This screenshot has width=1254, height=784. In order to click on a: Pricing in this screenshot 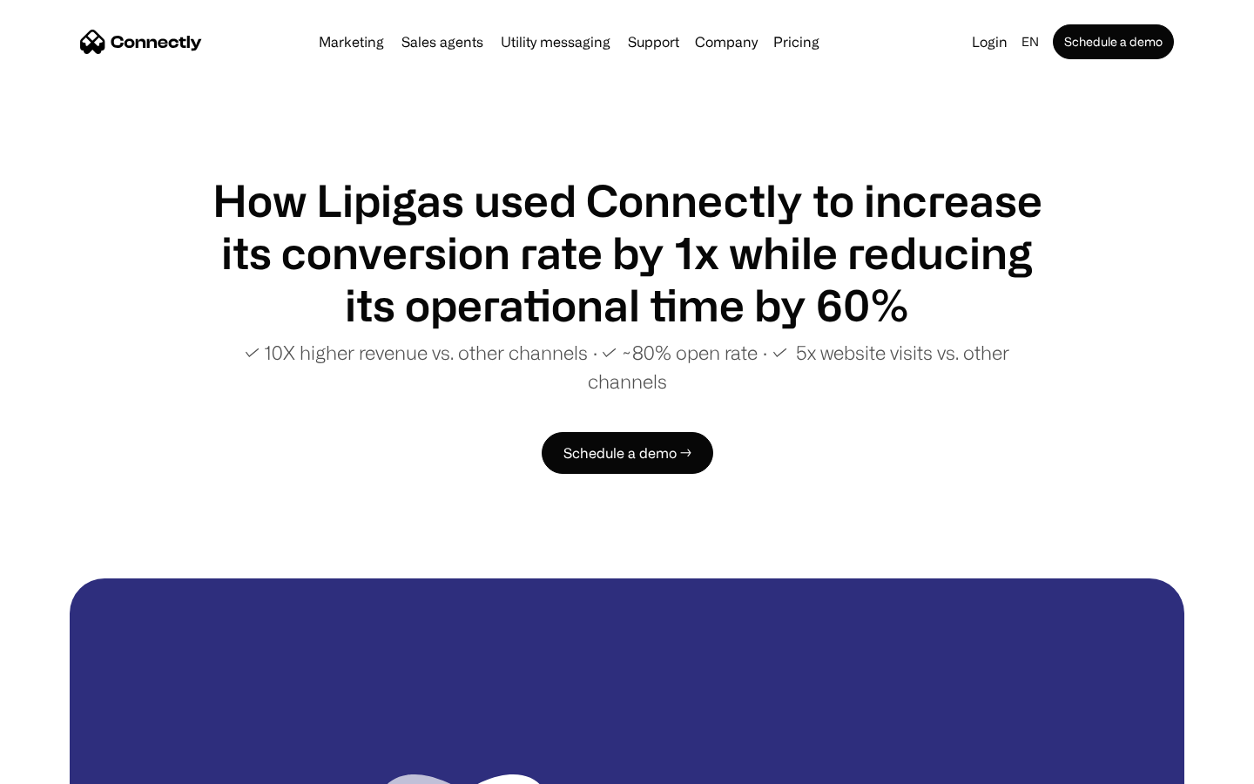, I will do `click(796, 42)`.